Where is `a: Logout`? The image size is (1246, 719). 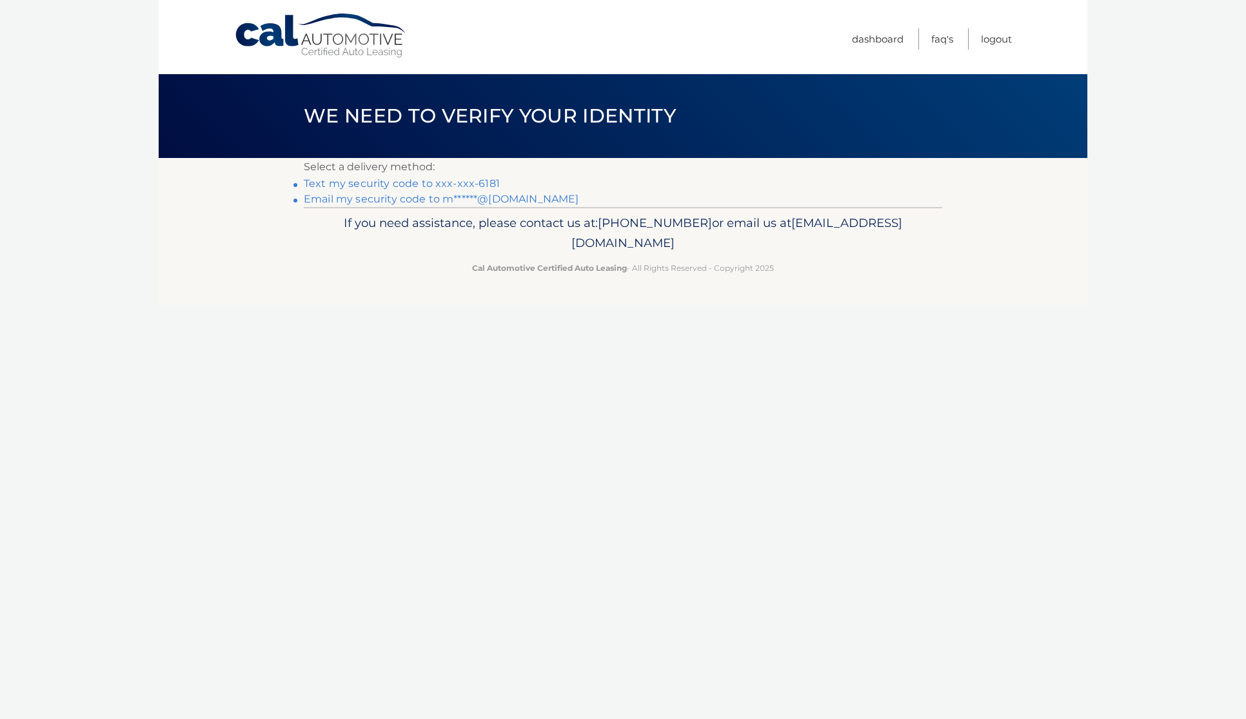 a: Logout is located at coordinates (996, 39).